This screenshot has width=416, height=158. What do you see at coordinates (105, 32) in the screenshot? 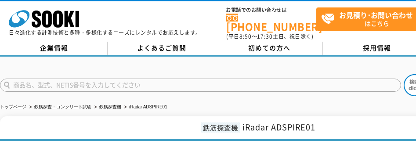
I see `p: 日々進化する計測技術と多種・多様化するニーズにレンタルでお応えします。` at bounding box center [105, 32].